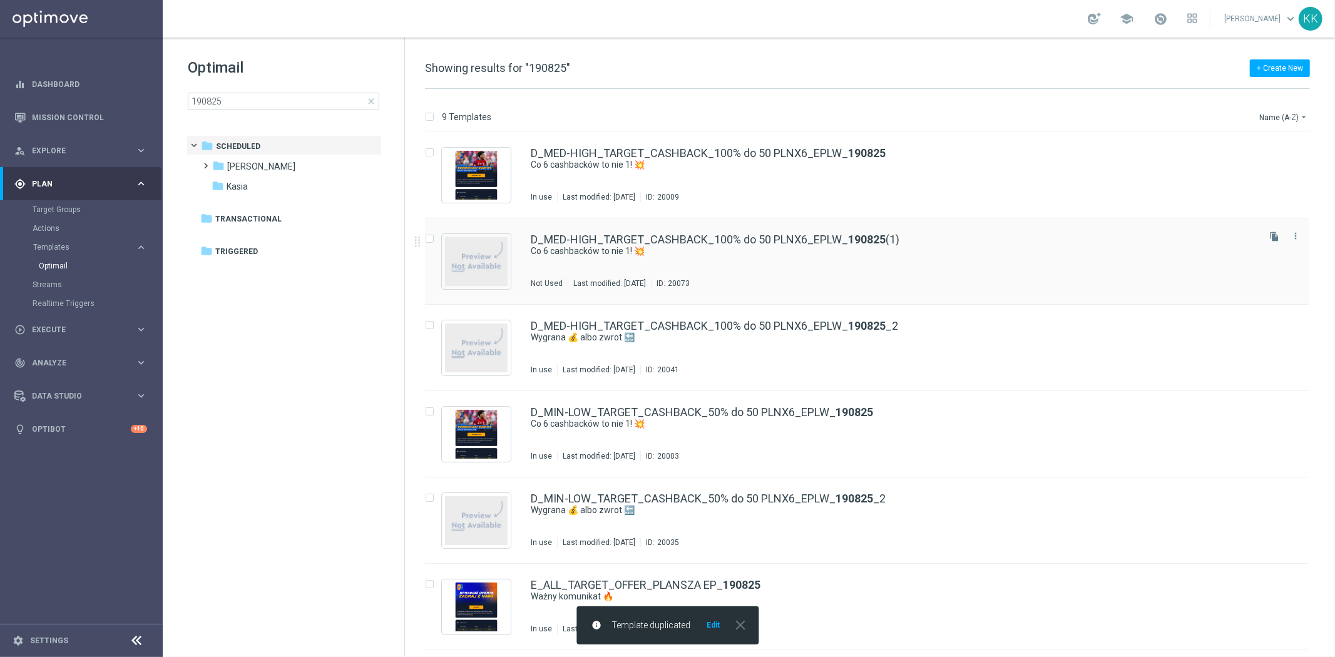  Describe the element at coordinates (1126, 19) in the screenshot. I see `span: school` at that location.